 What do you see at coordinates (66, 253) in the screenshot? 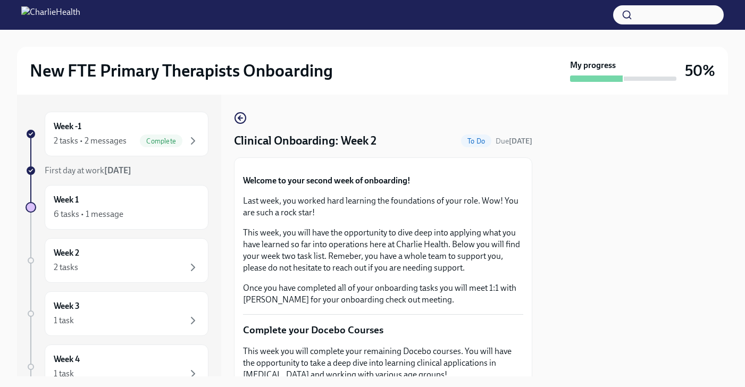
I see `h6: Week 2` at bounding box center [66, 253].